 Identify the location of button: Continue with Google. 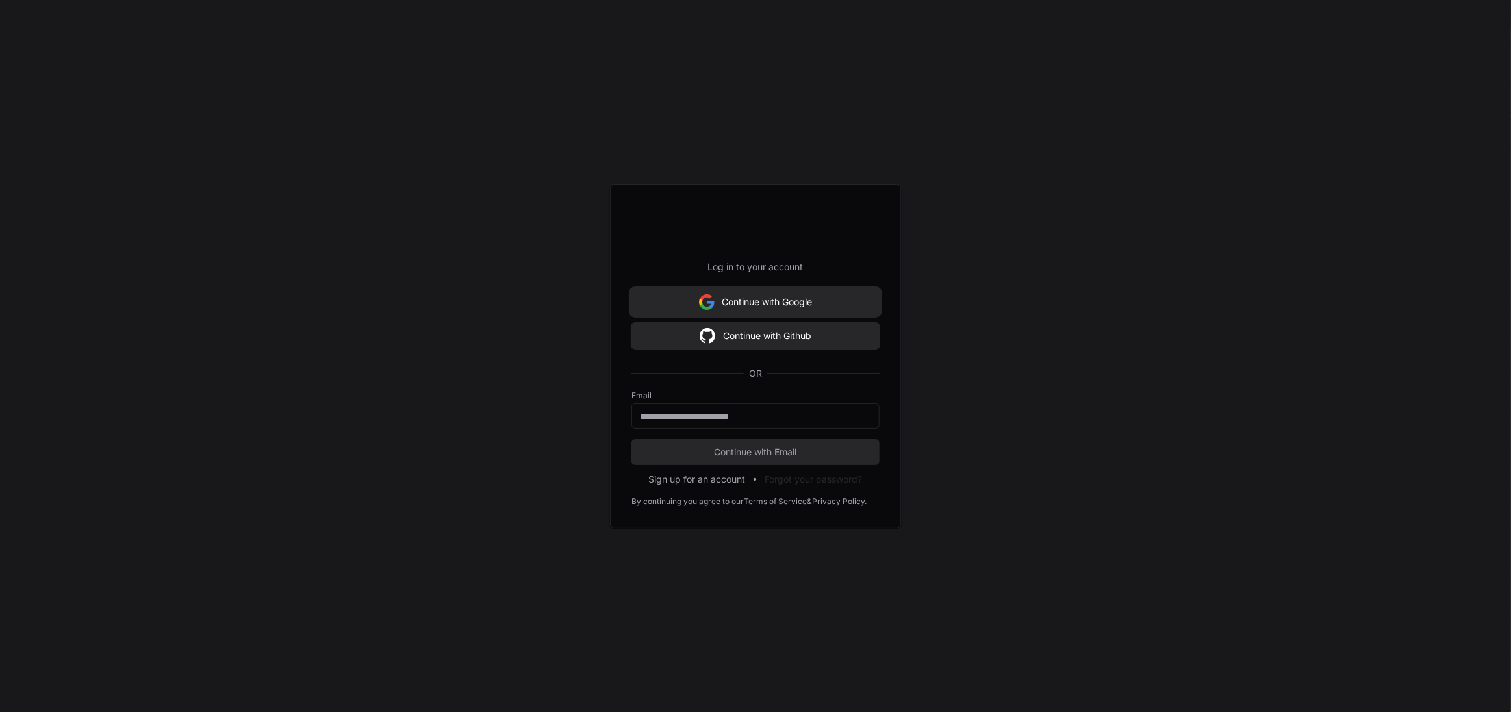
(756, 302).